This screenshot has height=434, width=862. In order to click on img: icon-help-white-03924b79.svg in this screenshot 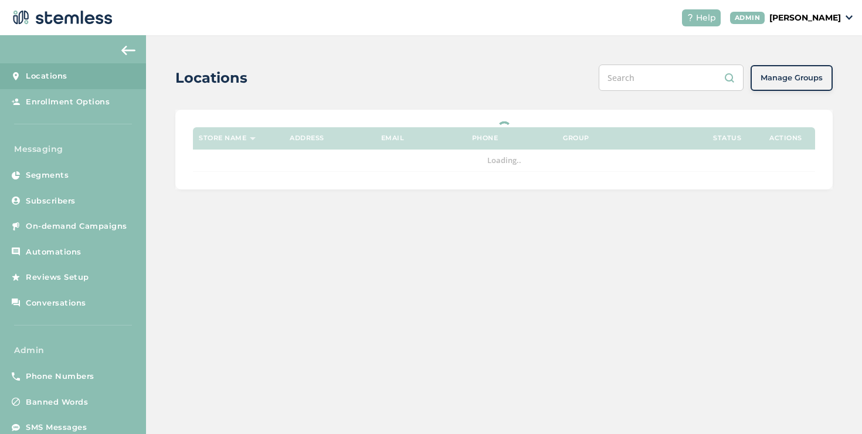, I will do `click(690, 18)`.